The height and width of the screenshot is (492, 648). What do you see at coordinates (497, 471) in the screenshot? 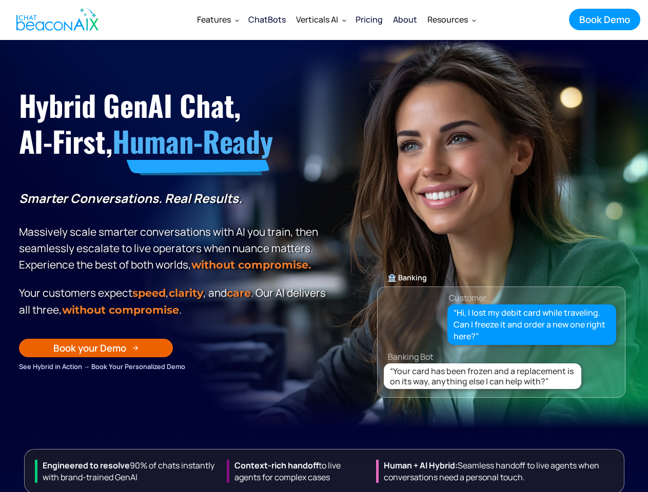
I see `div: Seamless handoff to live agents when conversations need a personal touch.` at bounding box center [497, 471].